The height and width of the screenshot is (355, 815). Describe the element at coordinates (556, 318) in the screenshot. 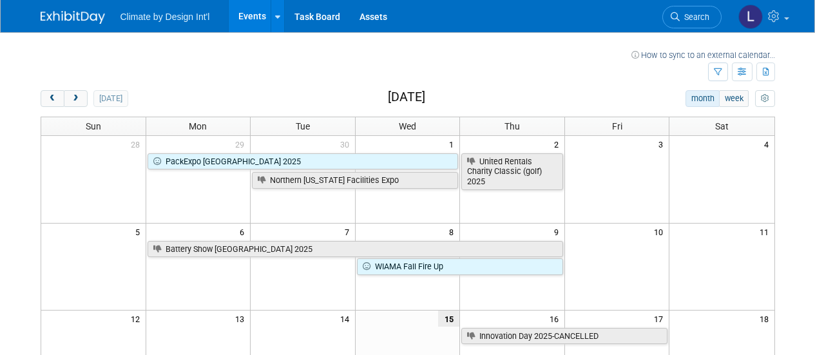

I see `span: 16` at that location.